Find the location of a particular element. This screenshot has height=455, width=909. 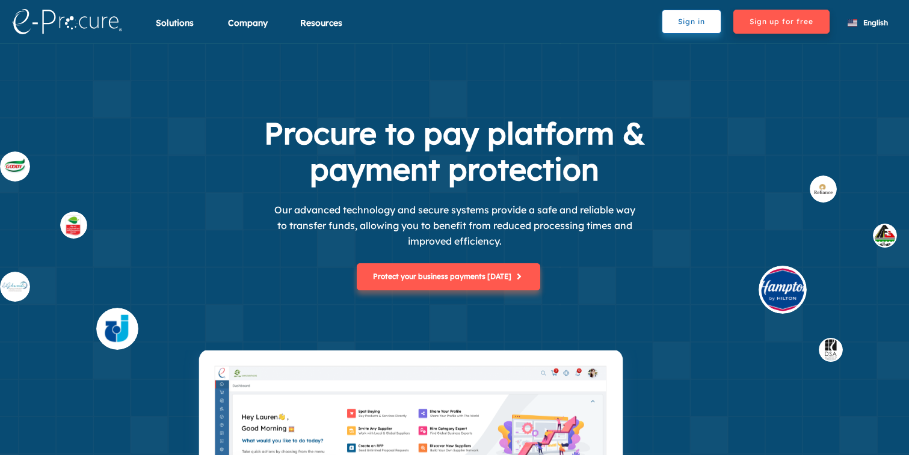

div: Company is located at coordinates (248, 30).